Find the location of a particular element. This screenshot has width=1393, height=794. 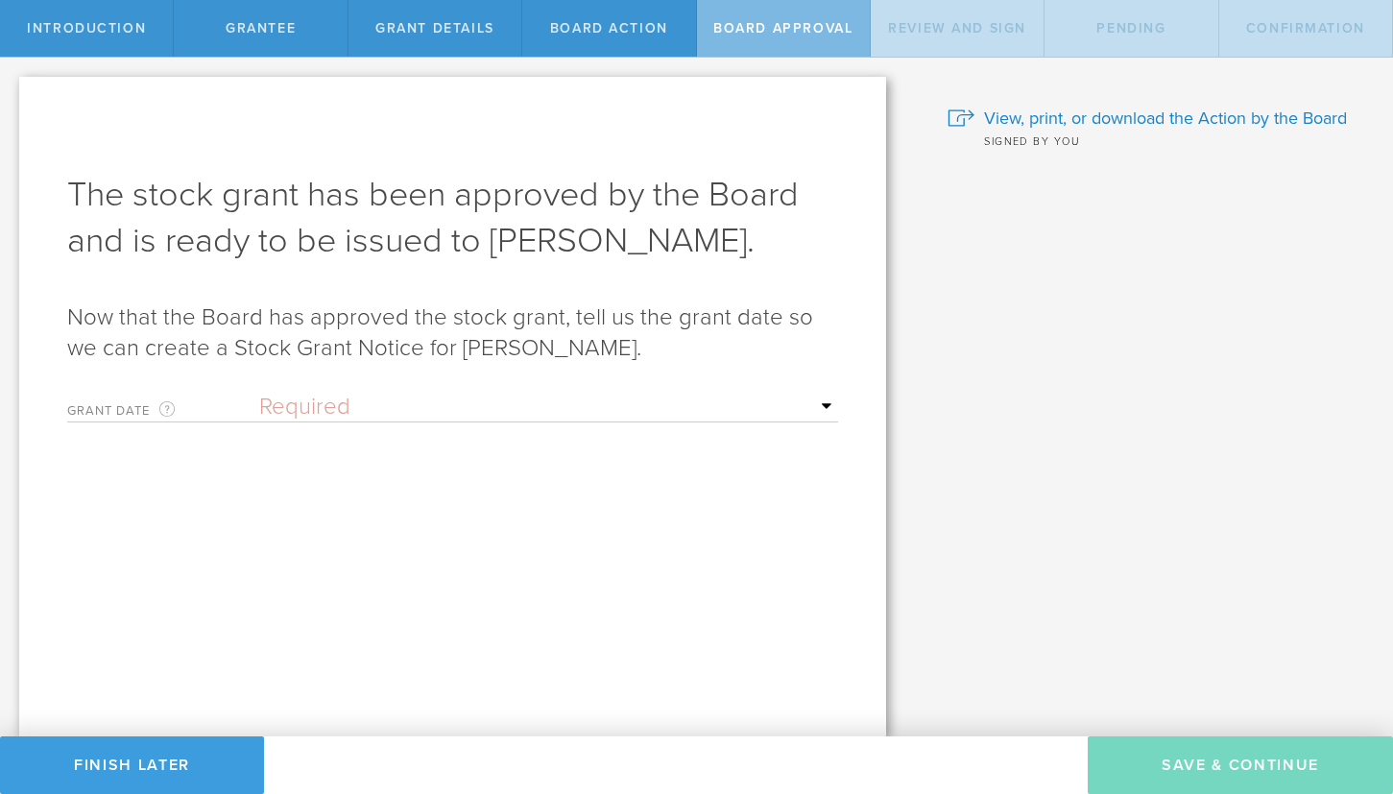

span: Board Action is located at coordinates (609, 28).